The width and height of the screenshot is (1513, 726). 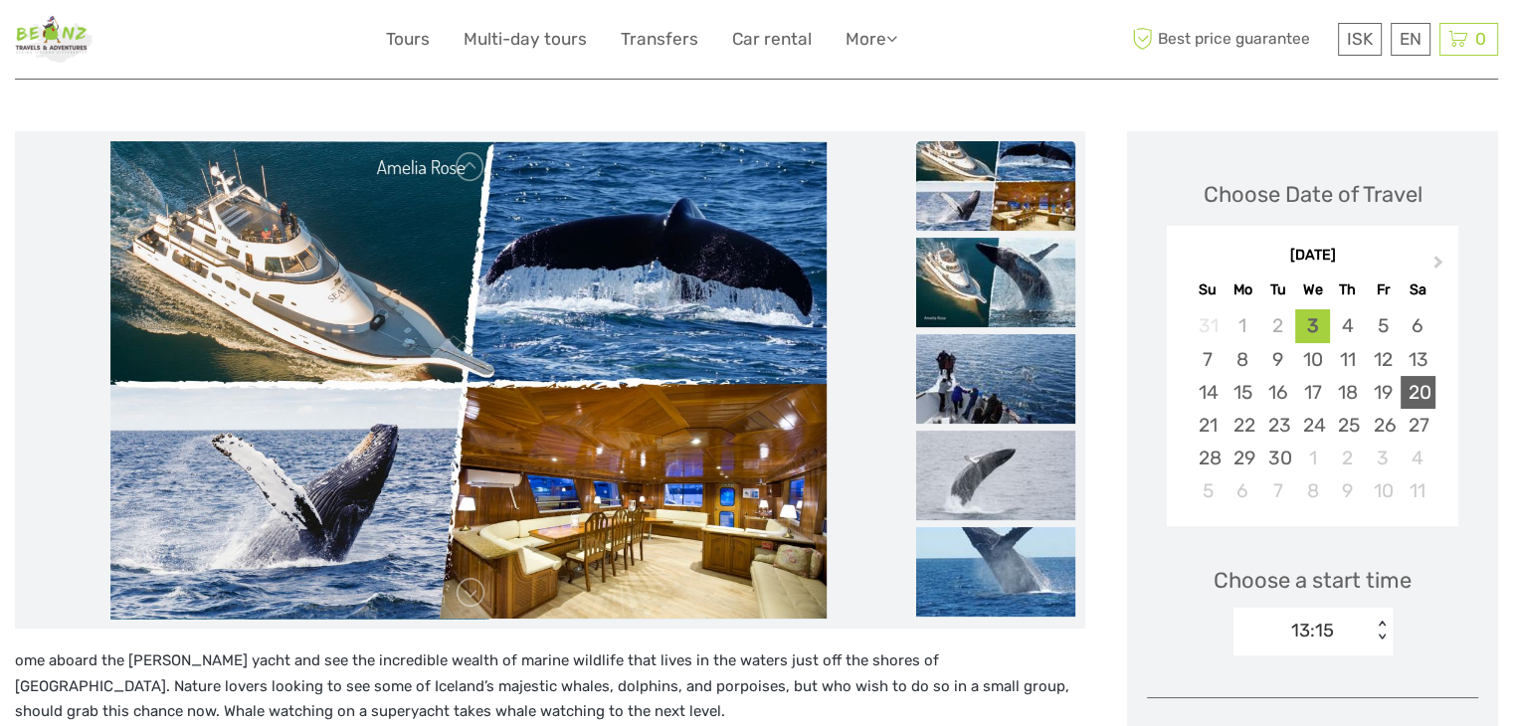 What do you see at coordinates (1381, 325) in the screenshot?
I see `div: Choose Friday, September 5th, 2025` at bounding box center [1381, 325].